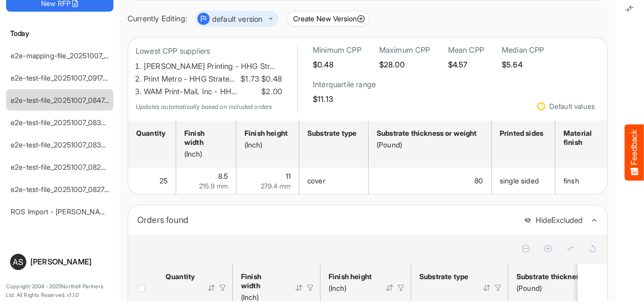 The height and width of the screenshot is (305, 644). Describe the element at coordinates (519, 180) in the screenshot. I see `span: single sided` at that location.